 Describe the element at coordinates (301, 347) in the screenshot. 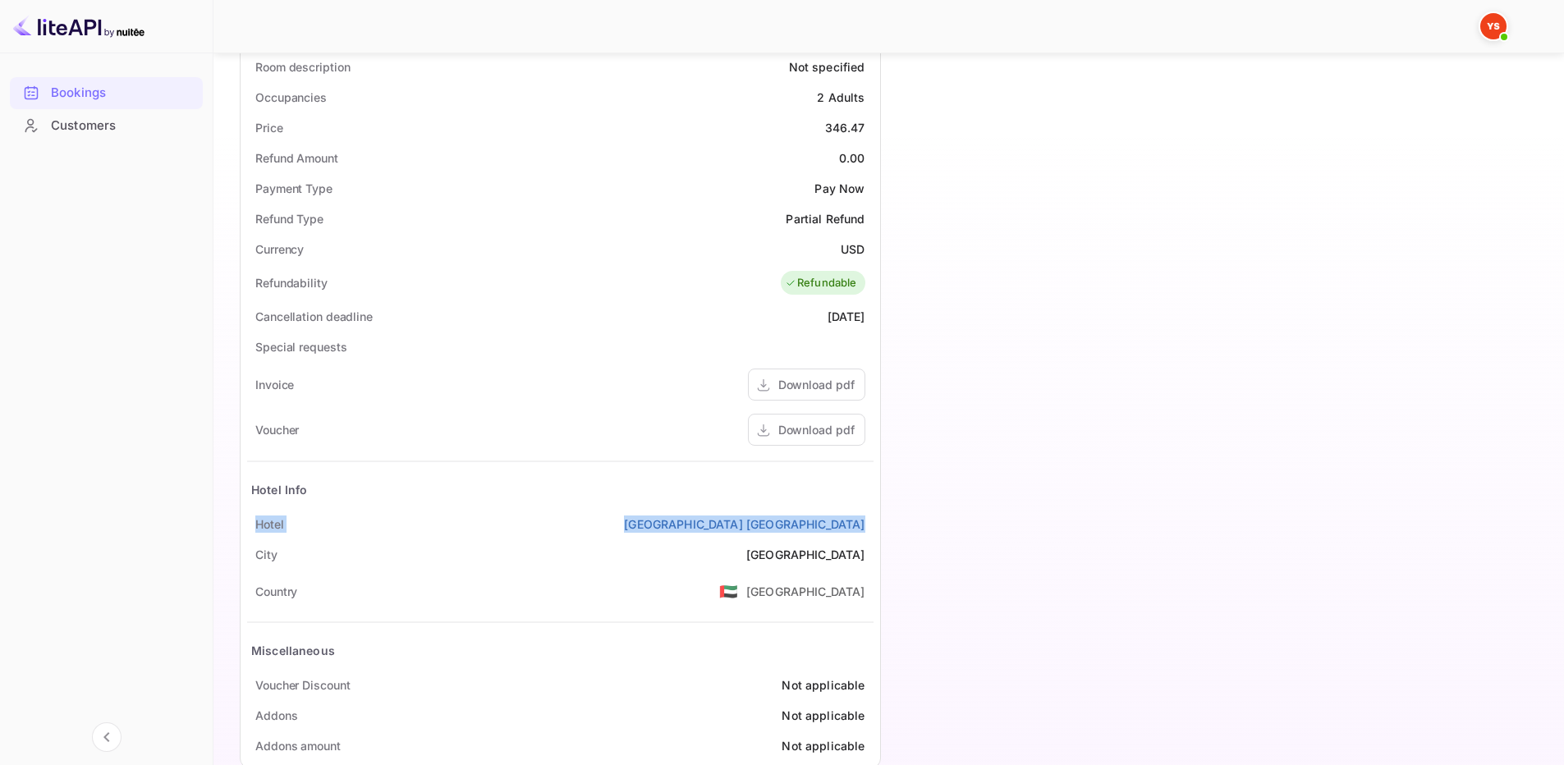

I see `div: Special requests` at that location.